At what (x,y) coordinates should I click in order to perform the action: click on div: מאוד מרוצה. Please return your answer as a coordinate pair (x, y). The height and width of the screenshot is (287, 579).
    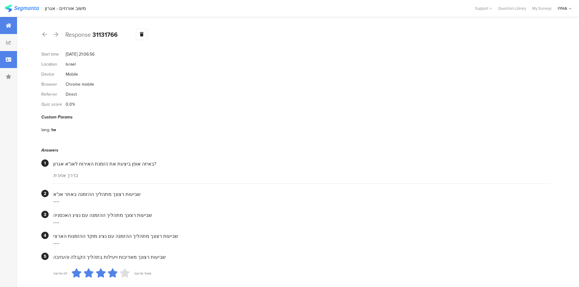
    Looking at the image, I should click on (143, 274).